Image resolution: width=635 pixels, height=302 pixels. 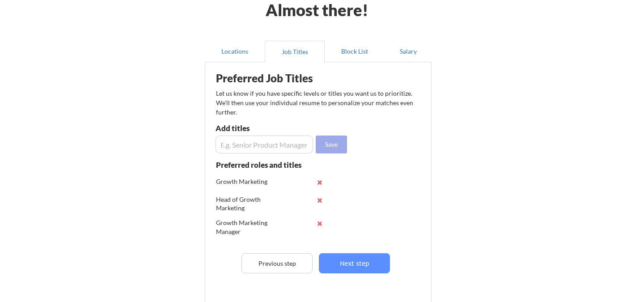 What do you see at coordinates (272, 78) in the screenshot?
I see `div: Preferred Job Titles` at bounding box center [272, 78].